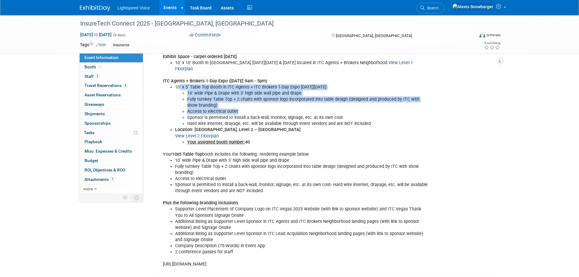 This screenshot has width=579, height=277. Describe the element at coordinates (125, 85) in the screenshot. I see `span: 4` at that location.